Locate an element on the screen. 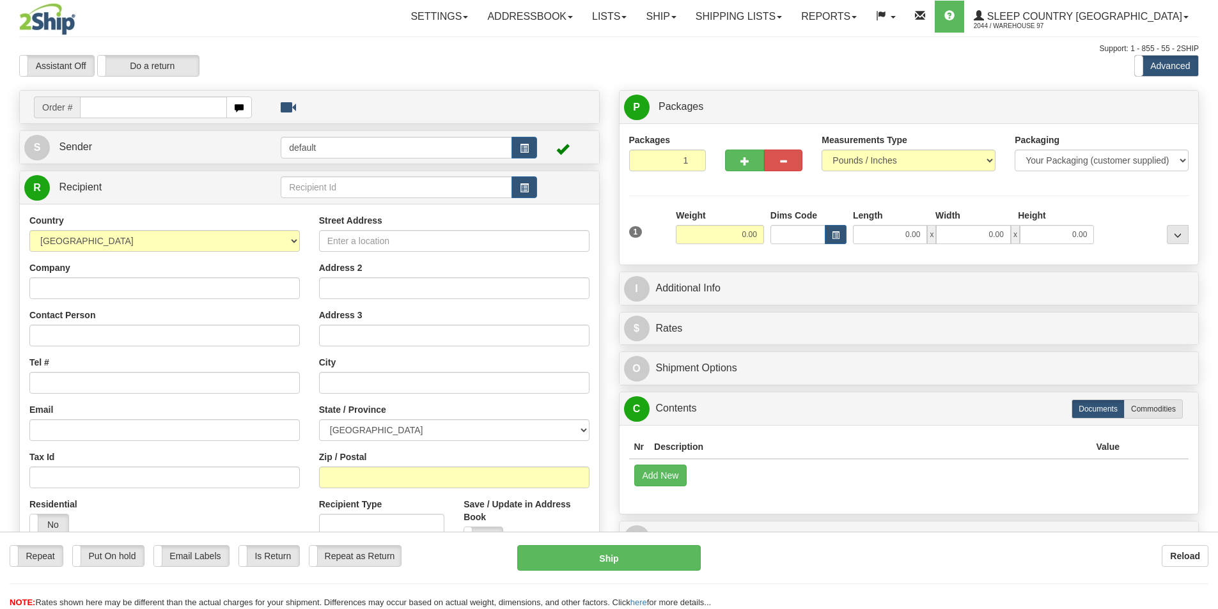  input: Sender Id is located at coordinates (396, 148).